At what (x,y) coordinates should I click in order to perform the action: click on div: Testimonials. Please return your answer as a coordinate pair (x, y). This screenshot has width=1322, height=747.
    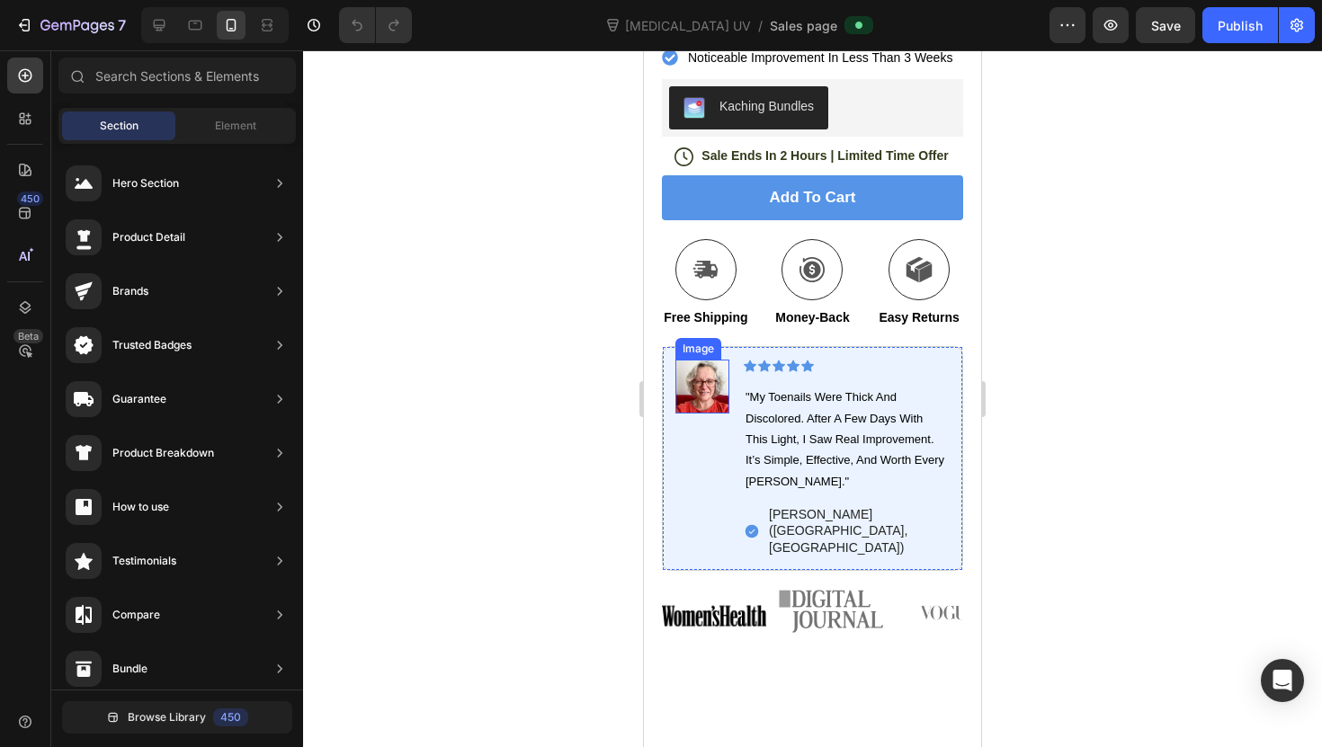
    Looking at the image, I should click on (144, 561).